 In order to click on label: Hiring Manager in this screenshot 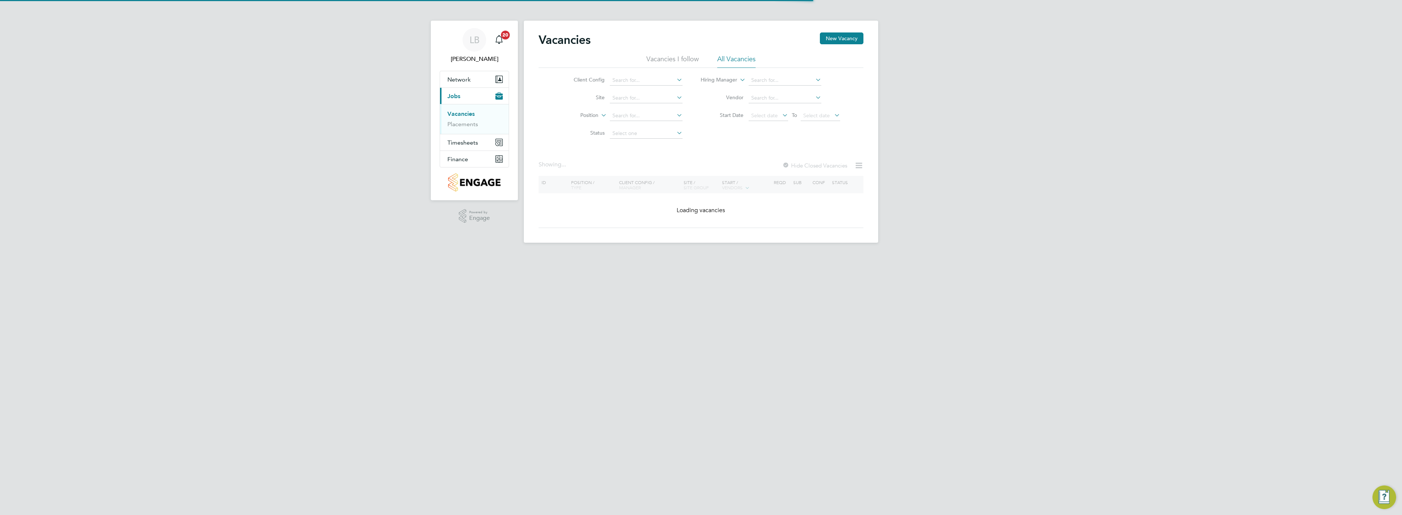, I will do `click(716, 80)`.